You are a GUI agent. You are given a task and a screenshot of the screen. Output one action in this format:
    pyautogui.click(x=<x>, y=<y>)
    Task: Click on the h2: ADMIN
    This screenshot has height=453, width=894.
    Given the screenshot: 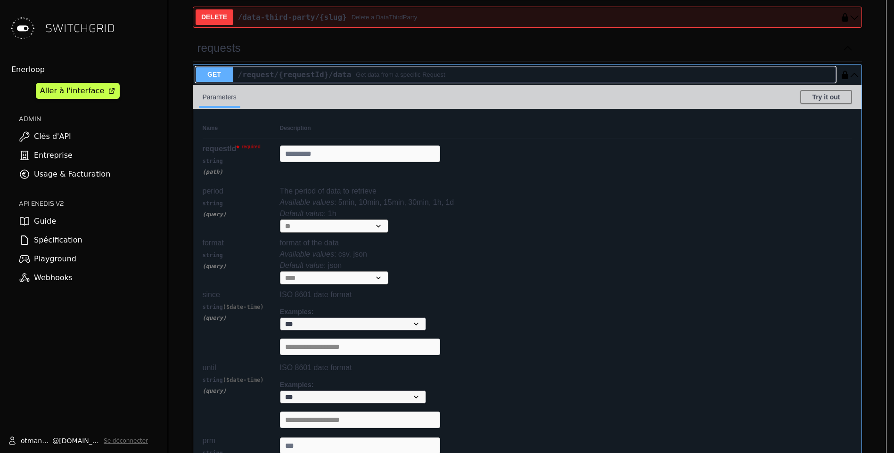 What is the action you would take?
    pyautogui.click(x=87, y=119)
    